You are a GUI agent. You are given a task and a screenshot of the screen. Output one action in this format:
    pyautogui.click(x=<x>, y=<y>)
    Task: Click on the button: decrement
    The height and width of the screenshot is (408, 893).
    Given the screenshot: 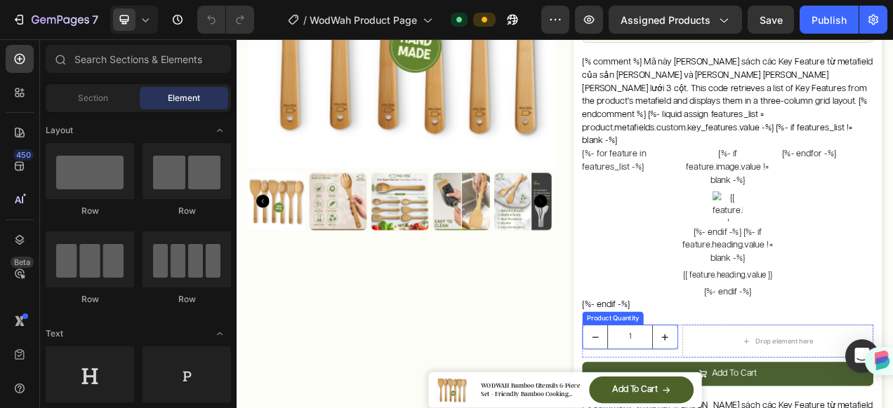 What is the action you would take?
    pyautogui.click(x=460, y=382)
    